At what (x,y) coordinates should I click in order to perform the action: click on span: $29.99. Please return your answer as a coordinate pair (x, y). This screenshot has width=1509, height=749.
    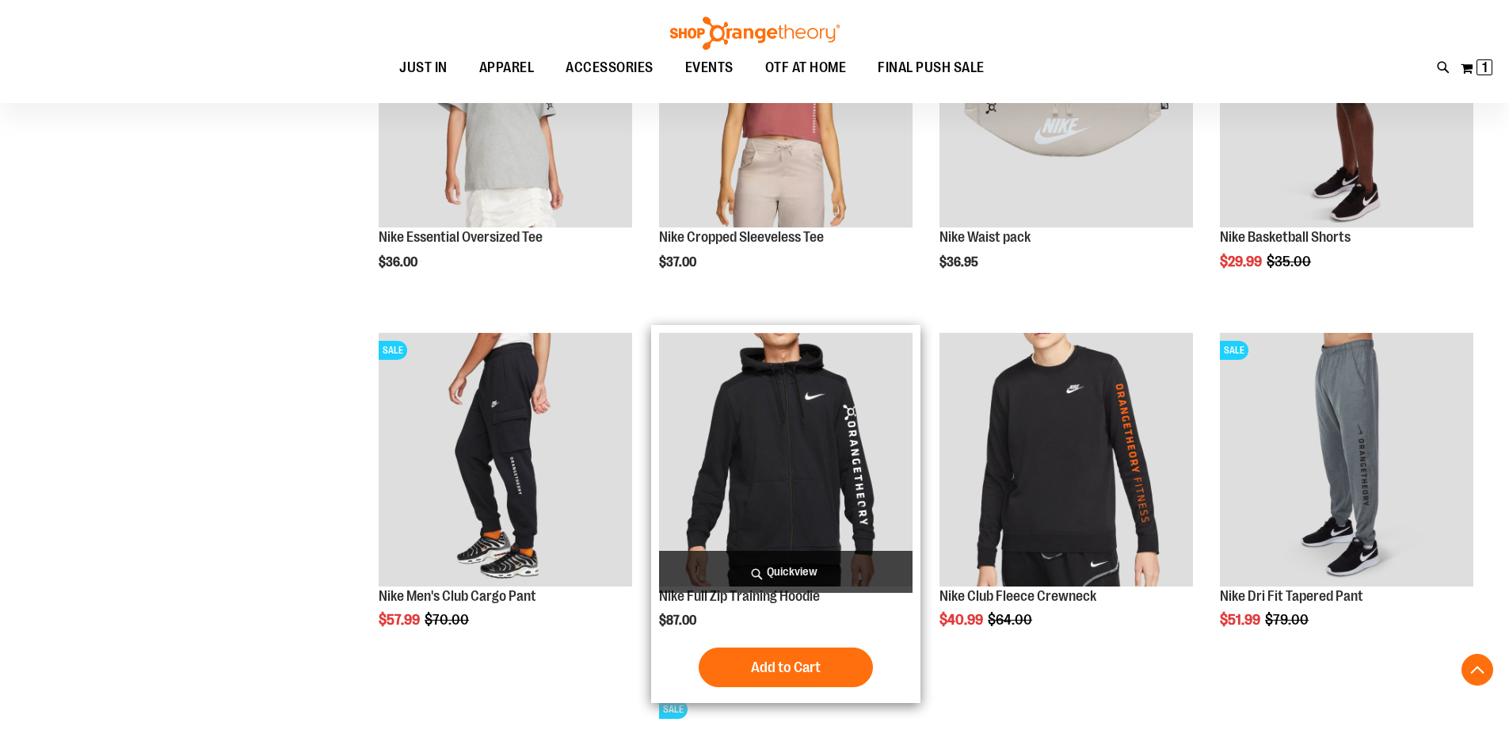
    Looking at the image, I should click on (1242, 261).